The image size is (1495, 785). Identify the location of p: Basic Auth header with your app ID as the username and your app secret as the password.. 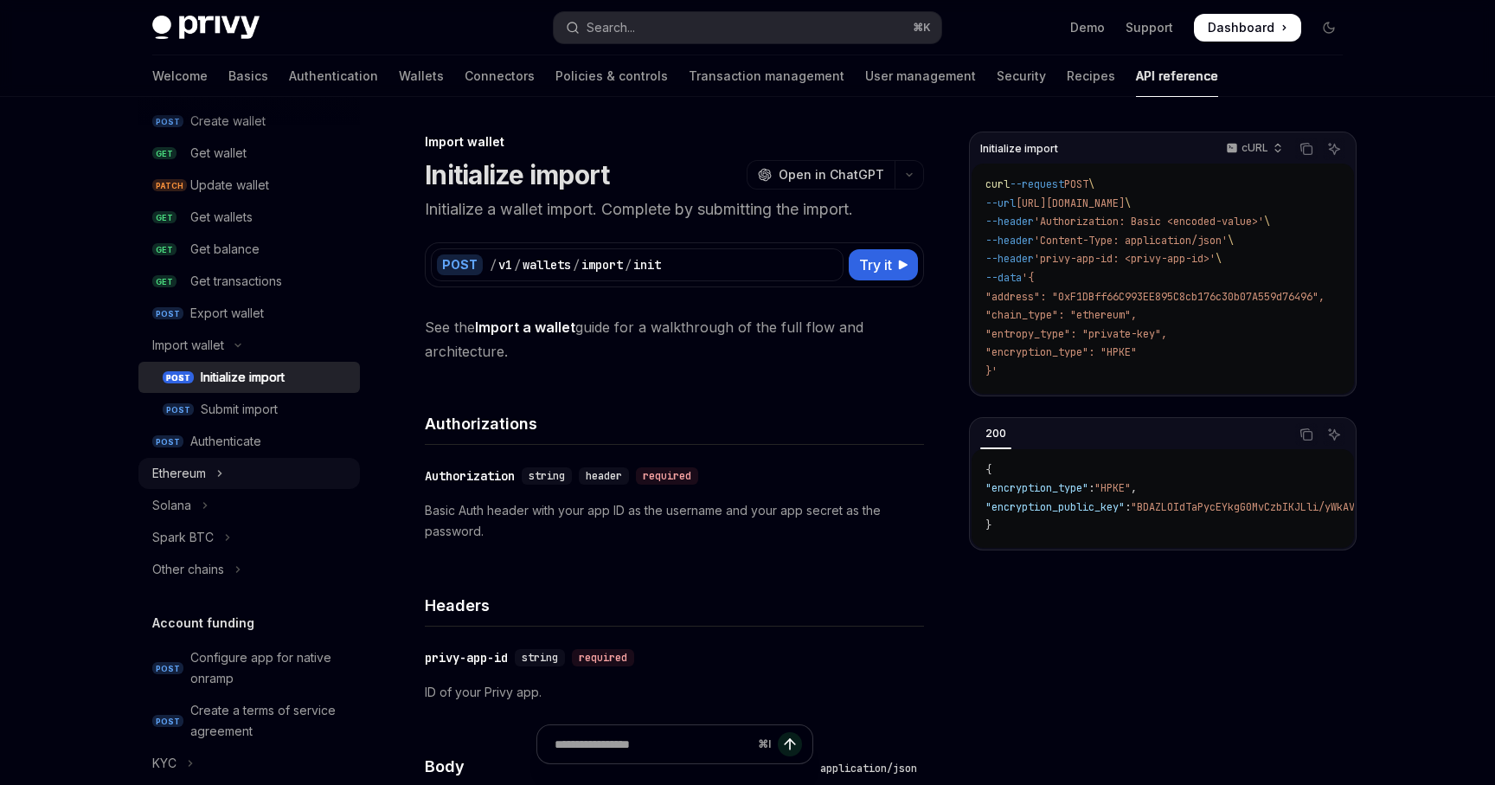
(674, 521).